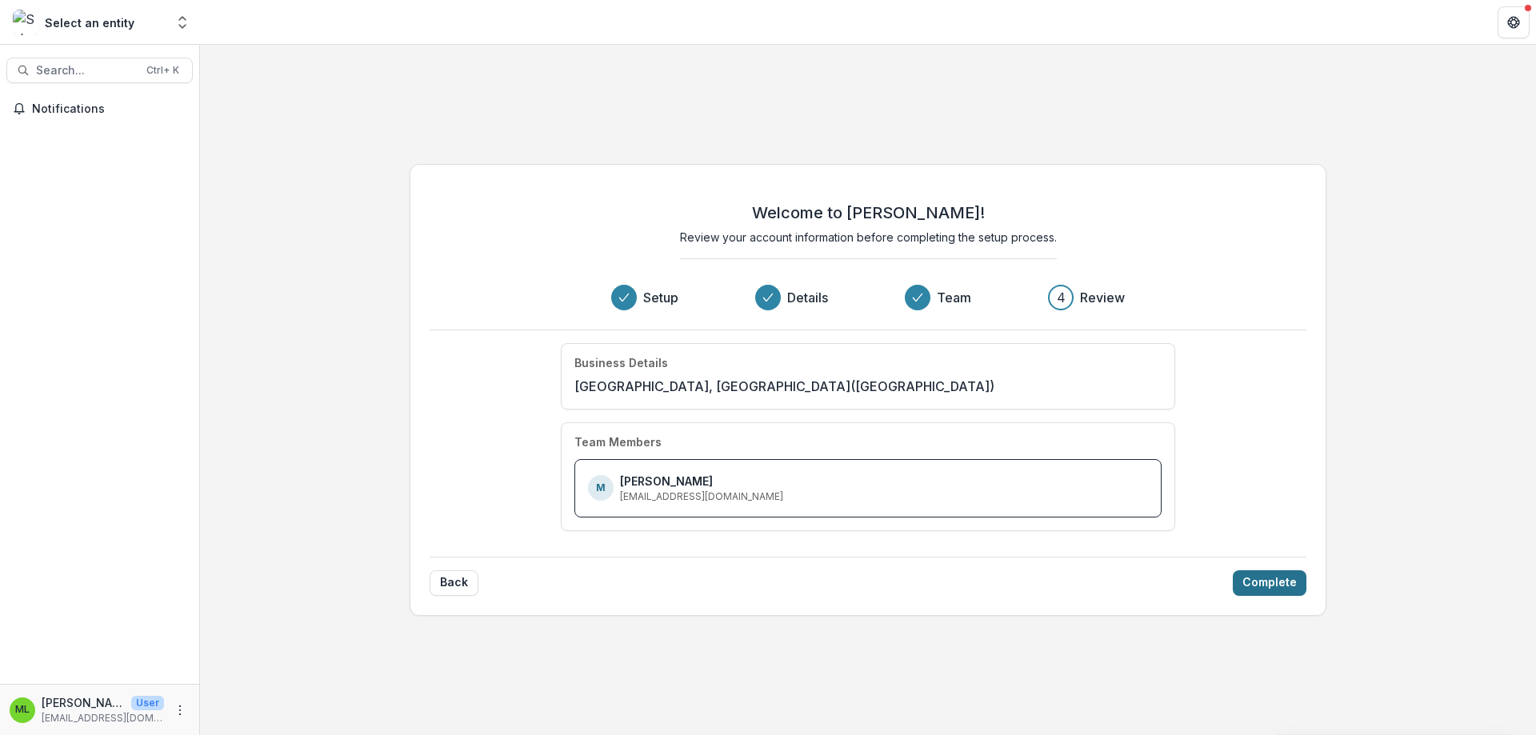 This screenshot has width=1536, height=735. I want to click on button: Complete, so click(1269, 583).